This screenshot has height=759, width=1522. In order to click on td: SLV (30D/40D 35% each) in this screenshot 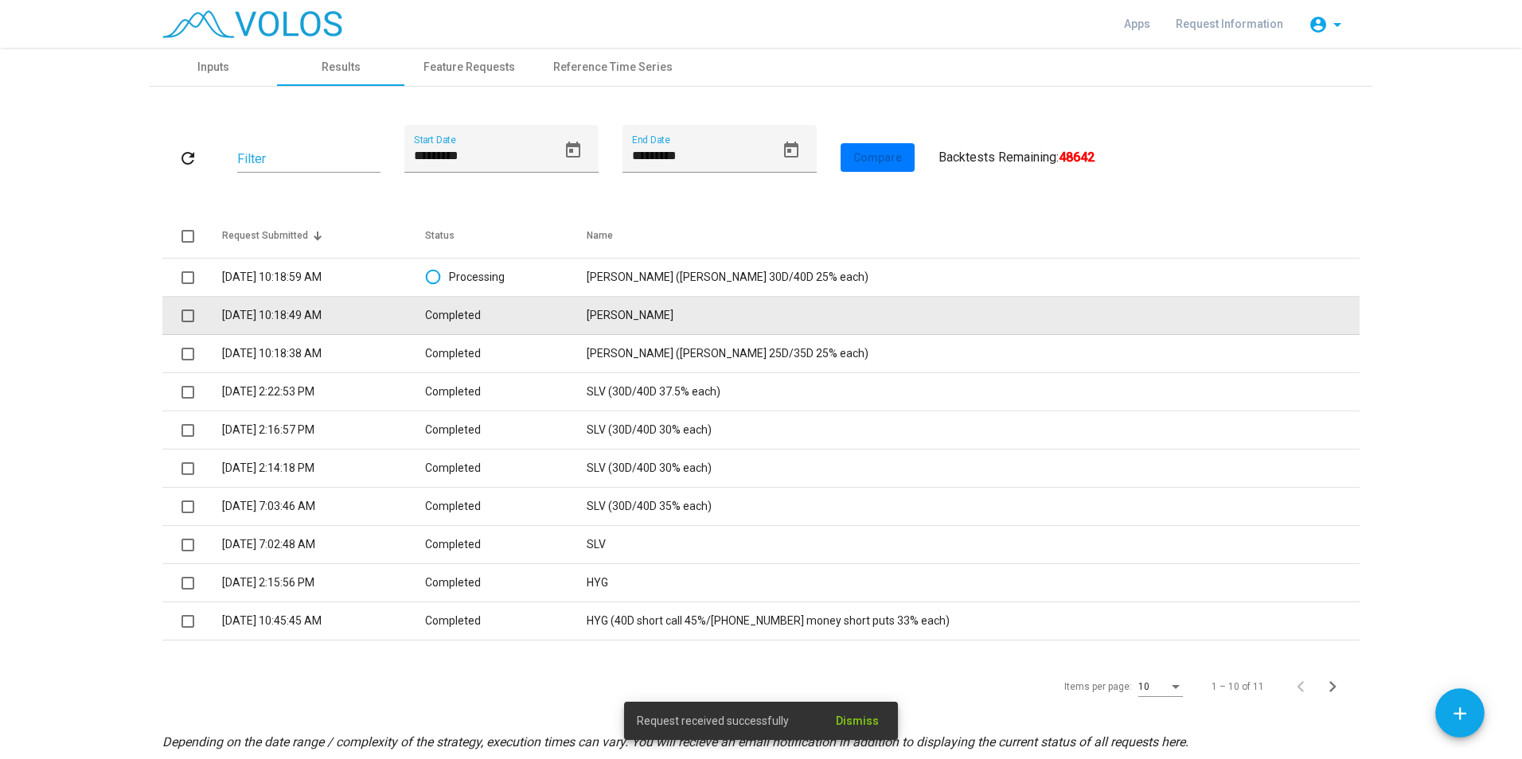, I will do `click(973, 507)`.